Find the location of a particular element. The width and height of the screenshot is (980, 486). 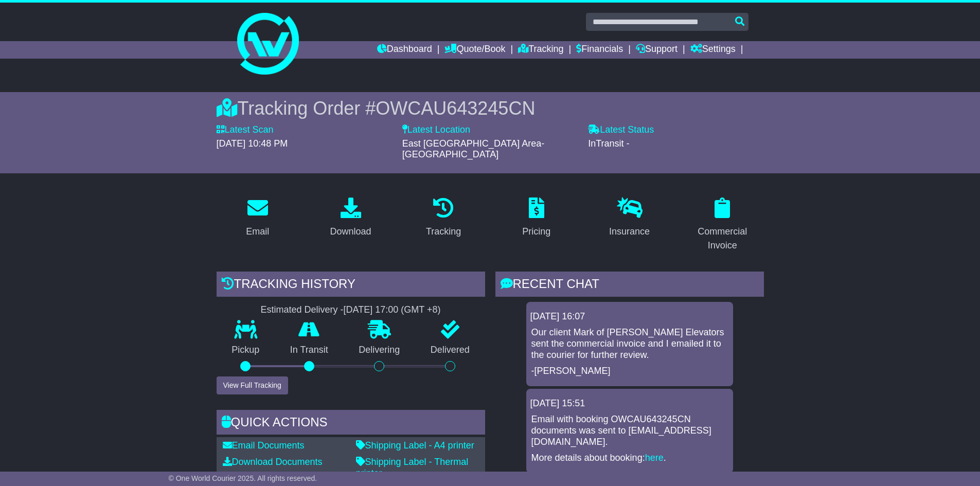

p: Pickup is located at coordinates (246, 350).